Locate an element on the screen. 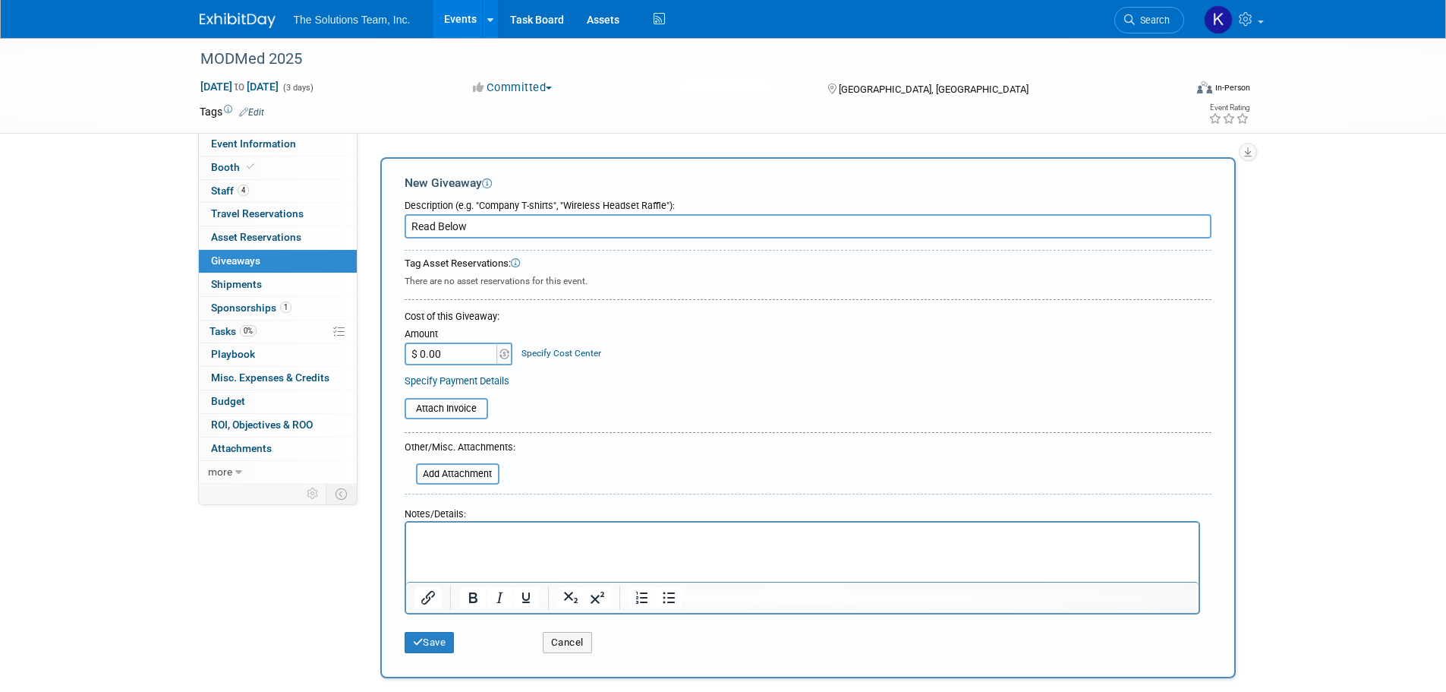  a: Search is located at coordinates (1150, 20).